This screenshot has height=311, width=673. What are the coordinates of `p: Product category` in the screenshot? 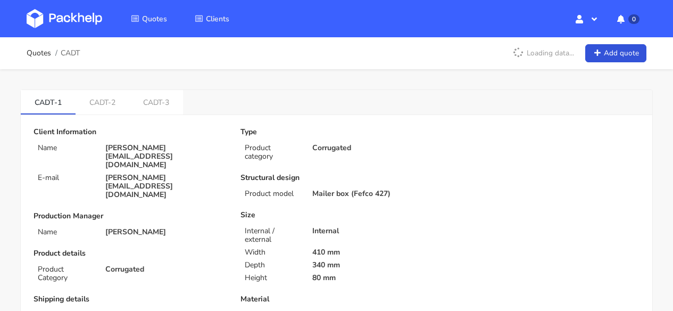 It's located at (272, 152).